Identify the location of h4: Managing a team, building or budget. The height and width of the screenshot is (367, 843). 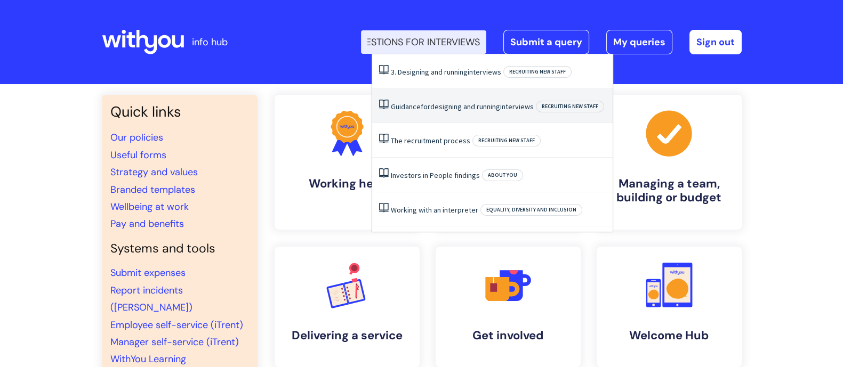
(669, 191).